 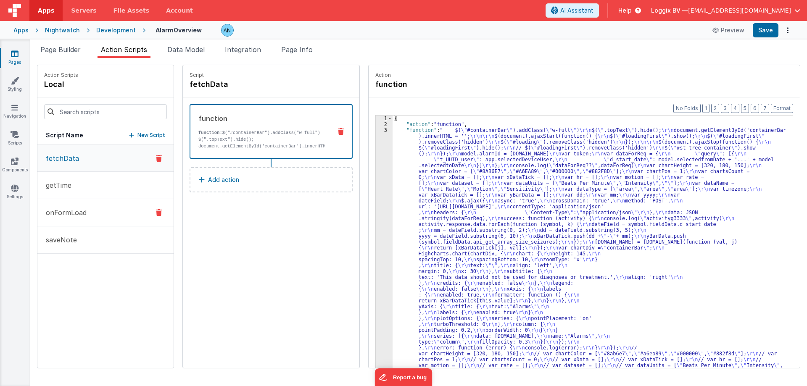 What do you see at coordinates (262, 119) in the screenshot?
I see `div: function` at bounding box center [262, 119].